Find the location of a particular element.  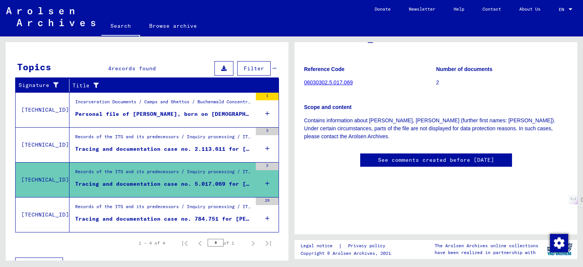

a: Privacy policy is located at coordinates (368, 245).